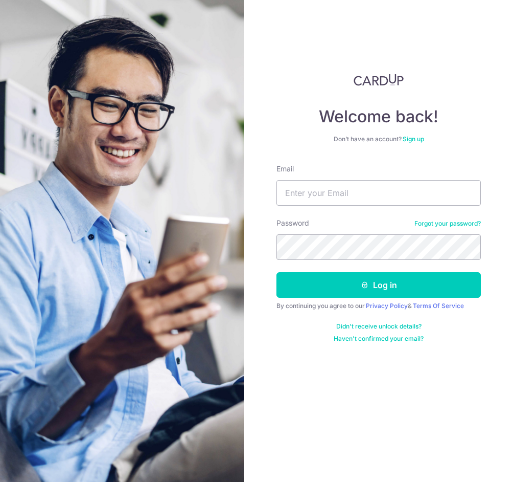  I want to click on a: Forgot your password?, so click(448, 223).